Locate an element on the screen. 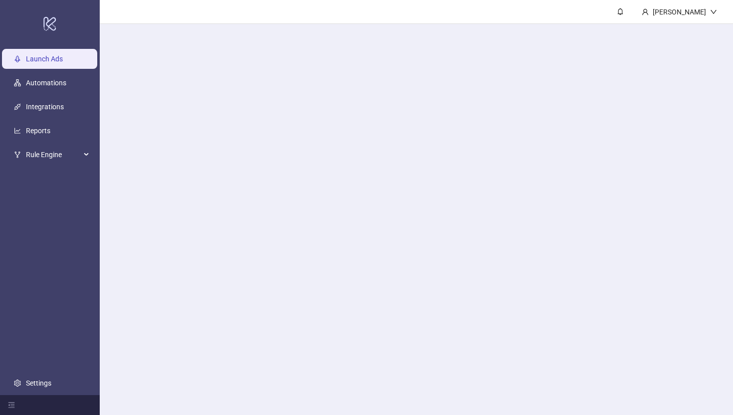 The width and height of the screenshot is (733, 415). a: Reports is located at coordinates (38, 131).